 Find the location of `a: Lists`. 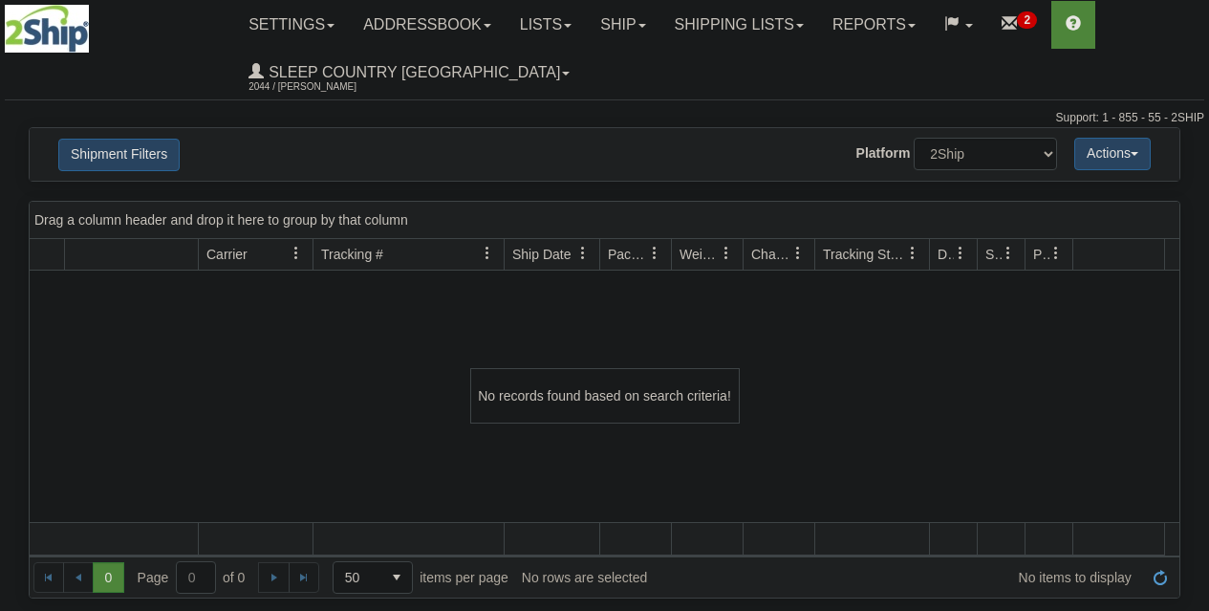

a: Lists is located at coordinates (546, 25).